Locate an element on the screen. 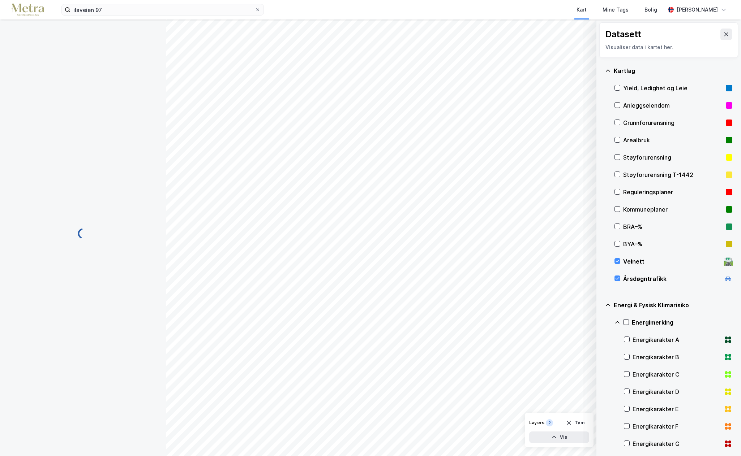  div: Kart is located at coordinates (582, 10).